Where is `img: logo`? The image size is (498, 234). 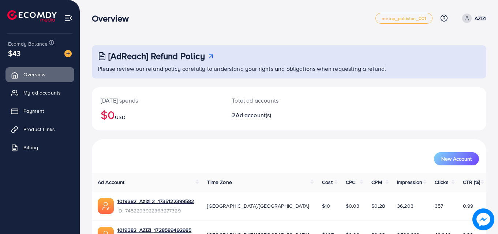
img: logo is located at coordinates (32, 16).